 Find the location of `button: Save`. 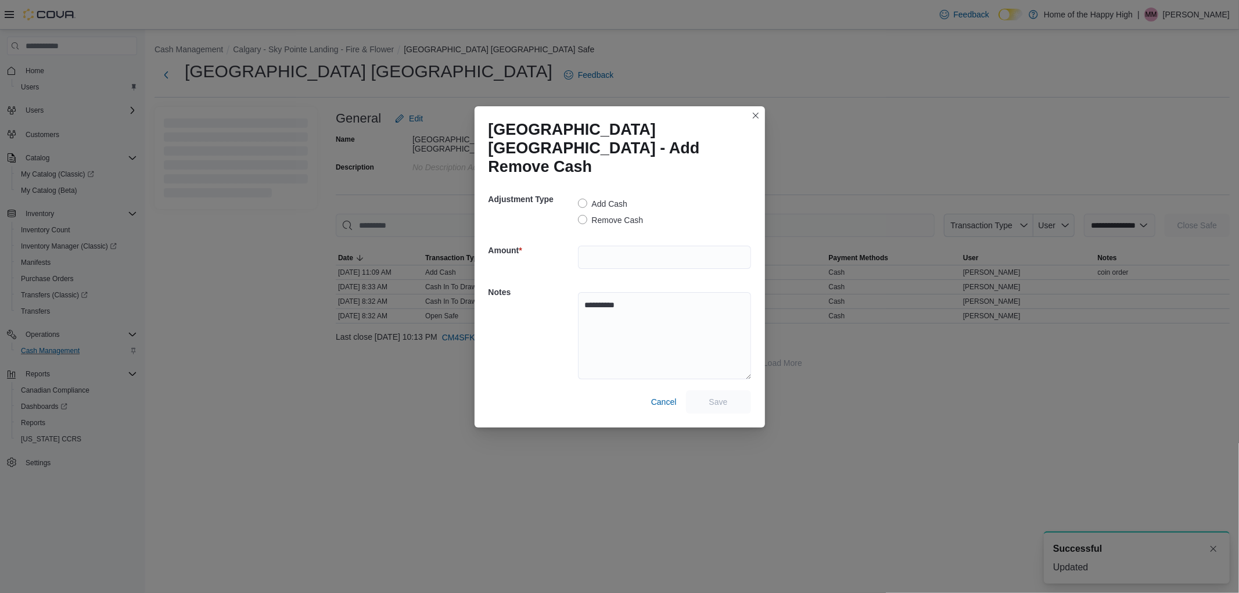

button: Save is located at coordinates (719, 402).